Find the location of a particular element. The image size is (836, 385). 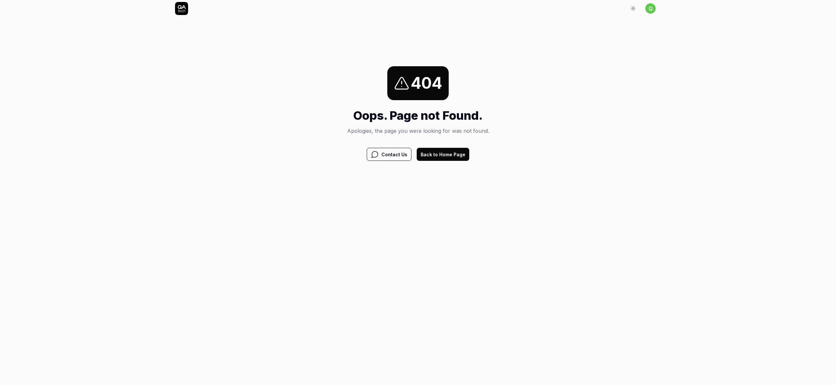

p: Apologies, the page you were looking for was not found. is located at coordinates (418, 131).